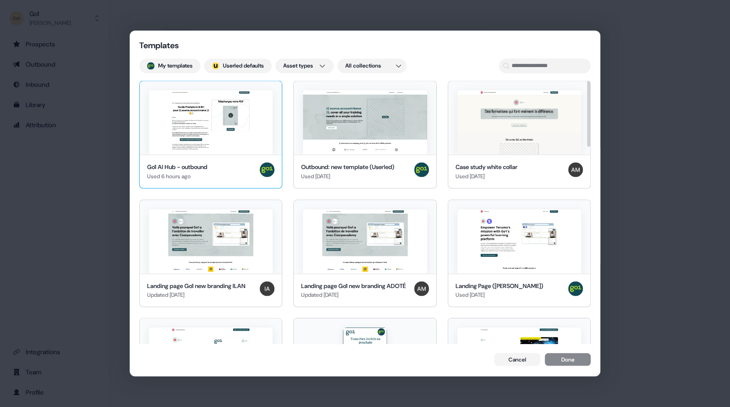 Image resolution: width=730 pixels, height=407 pixels. Describe the element at coordinates (372, 66) in the screenshot. I see `button: All collections` at that location.